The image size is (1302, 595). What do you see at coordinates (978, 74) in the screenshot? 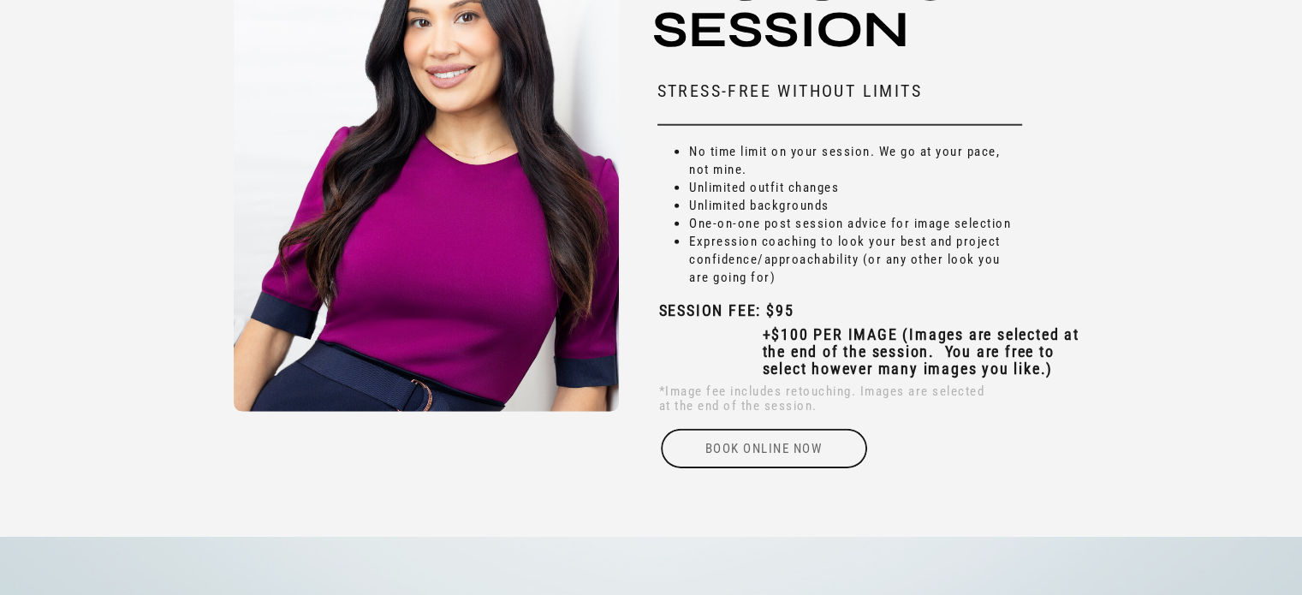
I see `a: Studio Portraits (i.e. Fashion, Branding)` at bounding box center [978, 74].